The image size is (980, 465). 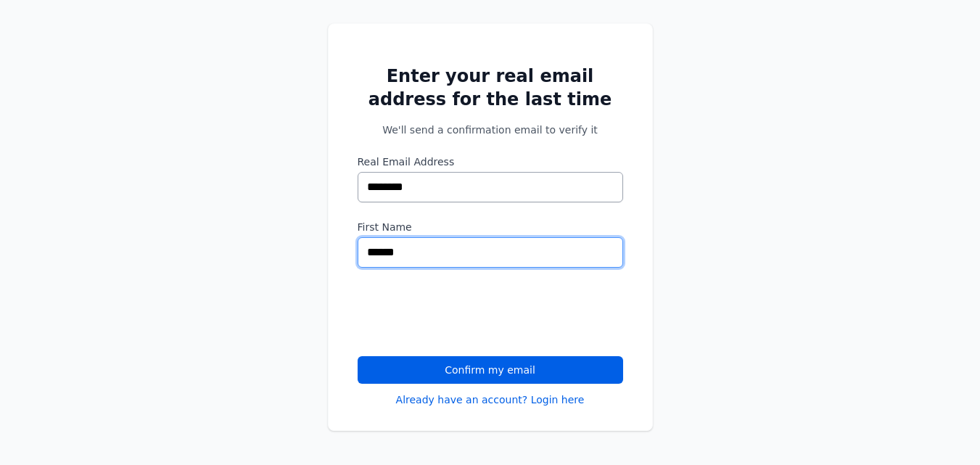 What do you see at coordinates (491, 227) in the screenshot?
I see `label: First Name` at bounding box center [491, 227].